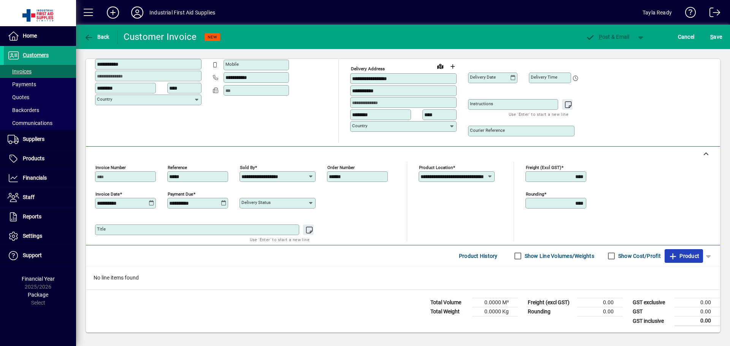  What do you see at coordinates (403, 278) in the screenshot?
I see `div: No line items found` at bounding box center [403, 278].